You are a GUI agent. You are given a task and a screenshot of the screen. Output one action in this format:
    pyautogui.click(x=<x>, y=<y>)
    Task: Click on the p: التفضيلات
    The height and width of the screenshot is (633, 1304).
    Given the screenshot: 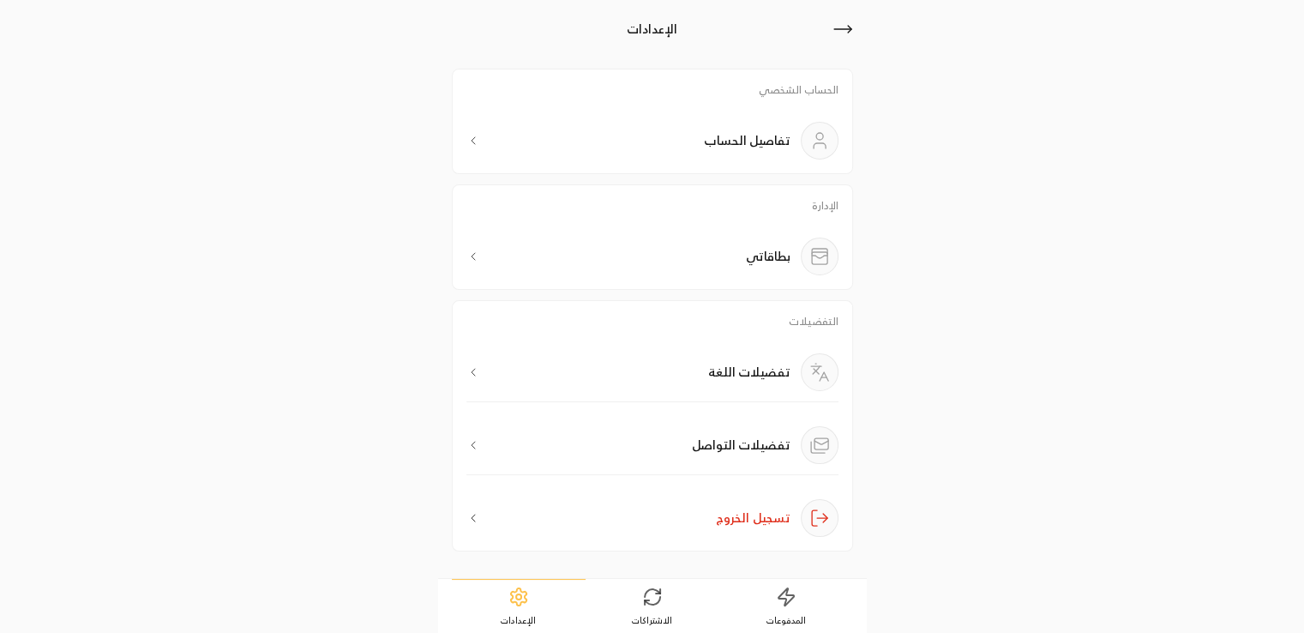 What is the action you would take?
    pyautogui.click(x=653, y=322)
    